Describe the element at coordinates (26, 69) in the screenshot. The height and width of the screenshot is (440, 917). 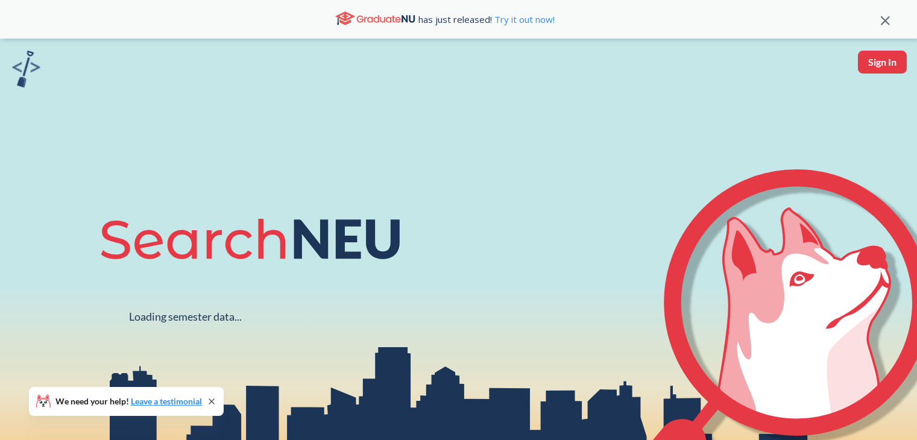
I see `img: sandbox logo` at that location.